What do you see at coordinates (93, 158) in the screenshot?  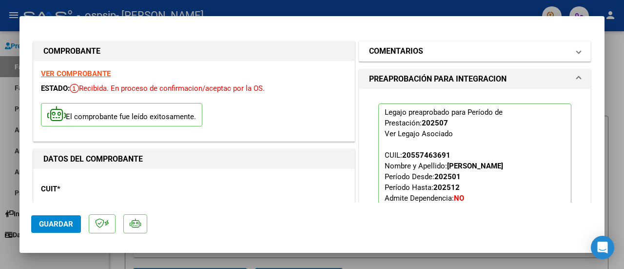 I see `strong: DATOS DEL COMPROBANTE` at bounding box center [93, 158].